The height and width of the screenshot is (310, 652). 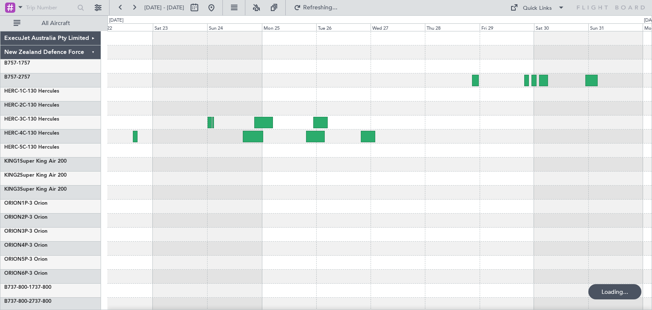 I want to click on a: B757-1757, so click(x=17, y=63).